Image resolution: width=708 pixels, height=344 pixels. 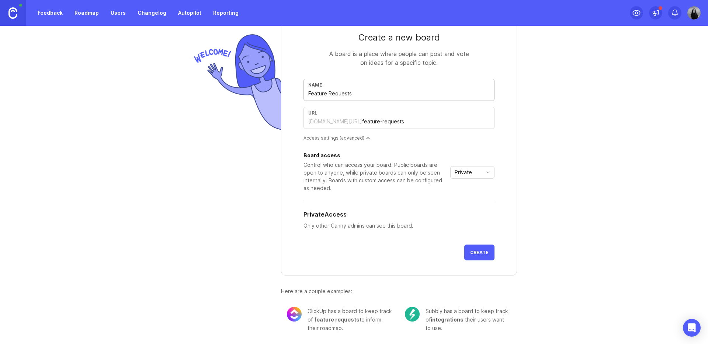 I want to click on img: Carol Trupropel, so click(x=694, y=13).